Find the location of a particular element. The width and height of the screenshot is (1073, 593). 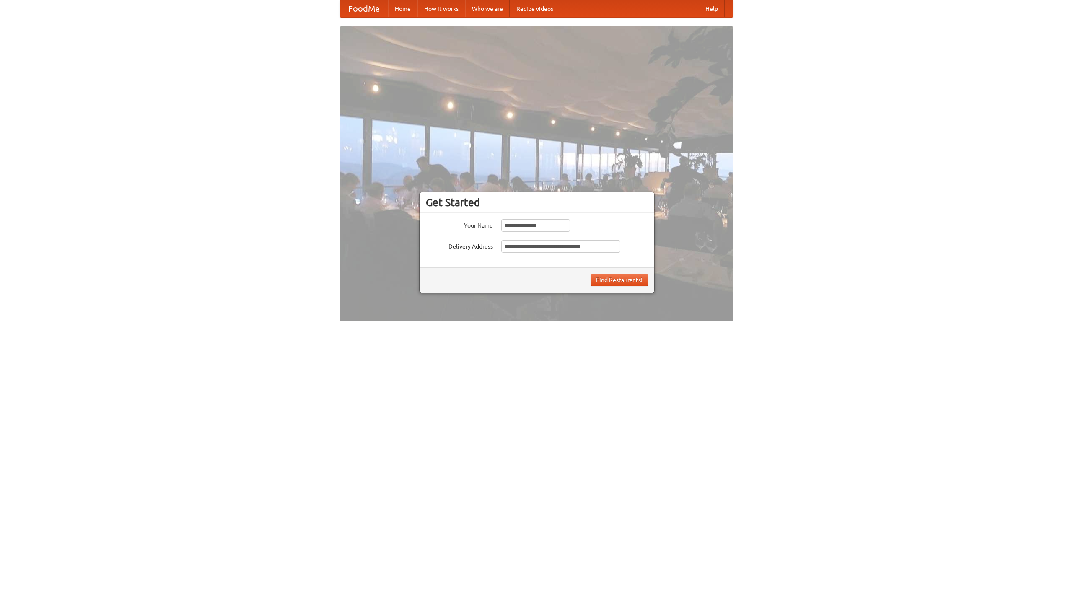

a: Recipe videos is located at coordinates (535, 9).